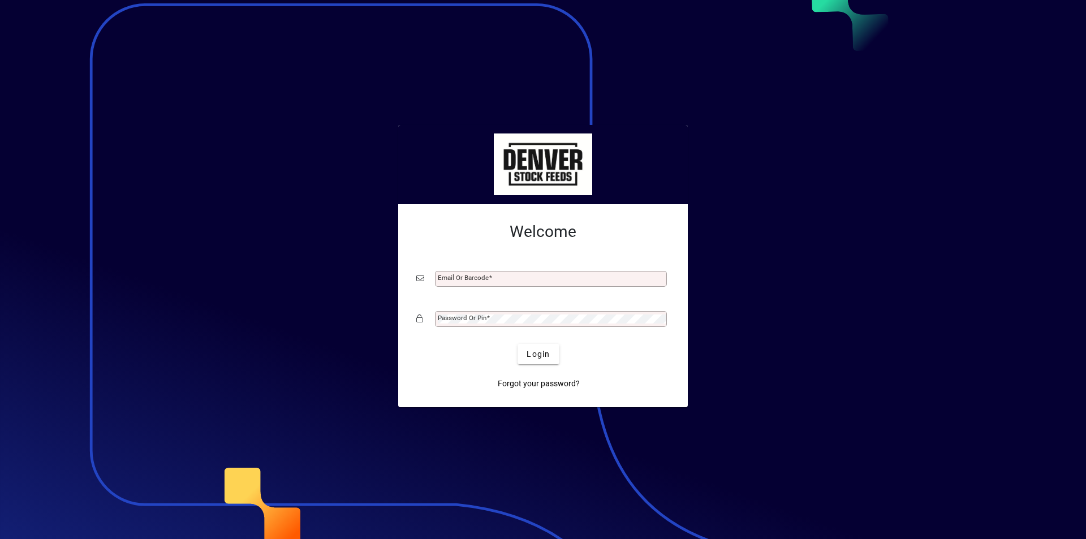  I want to click on mat-label: Email or Barcode, so click(463, 278).